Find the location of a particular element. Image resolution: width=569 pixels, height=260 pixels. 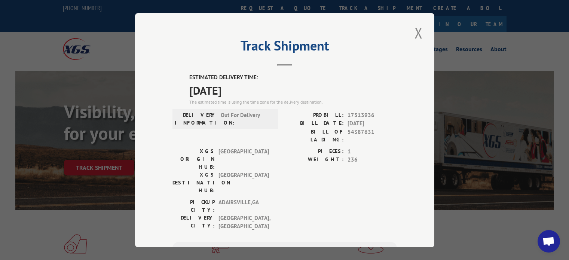

span: 54387631 is located at coordinates (372, 135).